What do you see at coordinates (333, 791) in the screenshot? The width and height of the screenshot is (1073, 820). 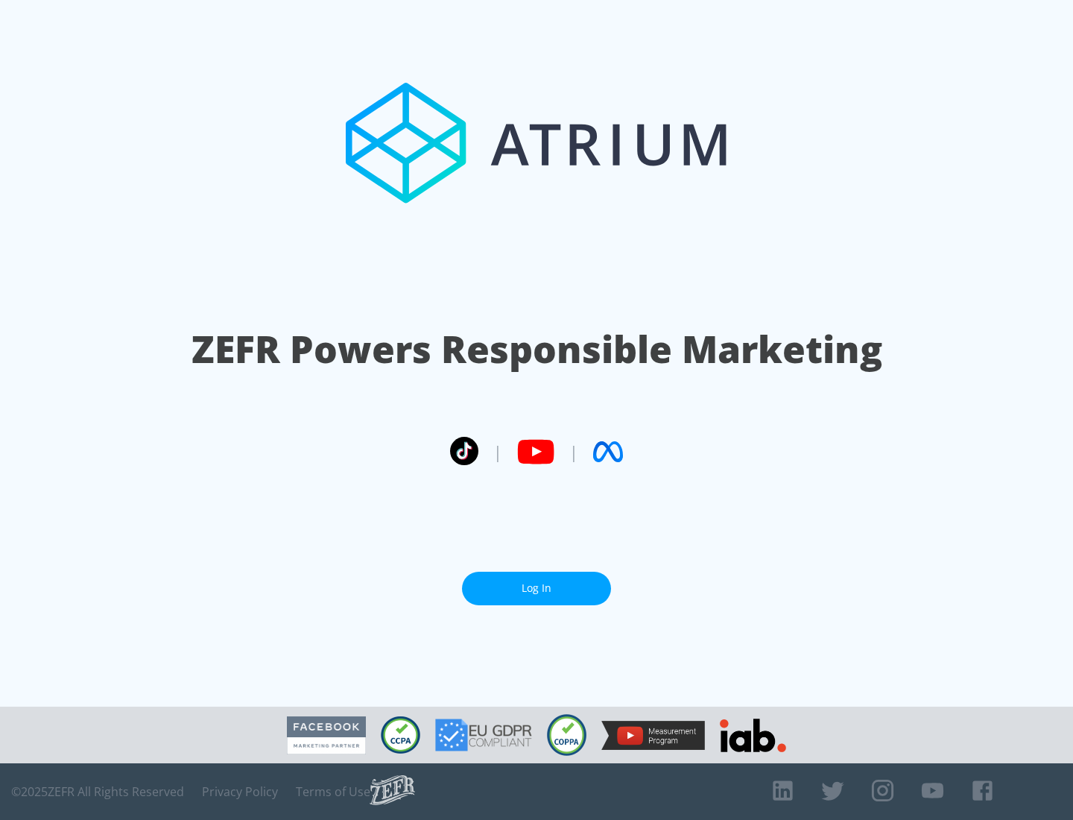 I see `a: Terms of Use` at bounding box center [333, 791].